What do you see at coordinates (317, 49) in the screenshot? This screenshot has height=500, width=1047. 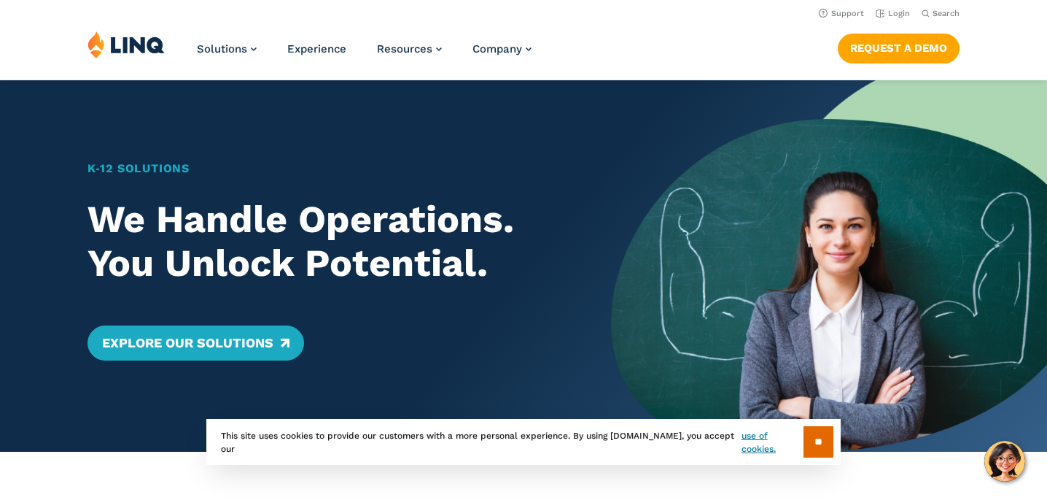 I see `span: Experience` at bounding box center [317, 49].